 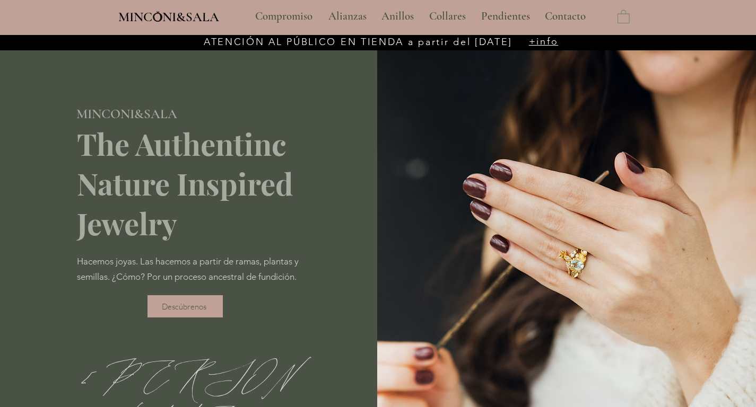 What do you see at coordinates (185, 183) in the screenshot?
I see `span: The Authentinc Nature Inspired Jewelry` at bounding box center [185, 183].